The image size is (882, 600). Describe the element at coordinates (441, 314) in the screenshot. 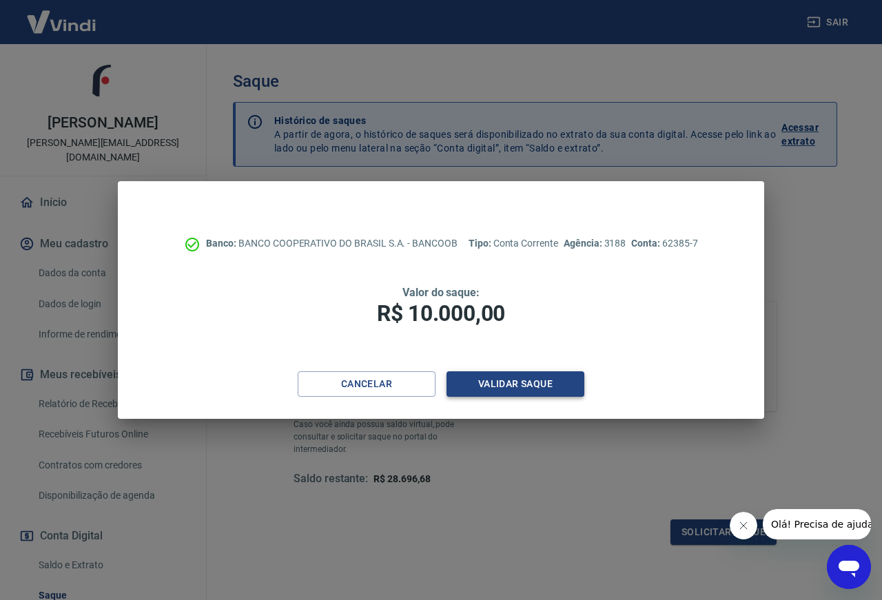

I see `span: R$ 10.000,00` at that location.